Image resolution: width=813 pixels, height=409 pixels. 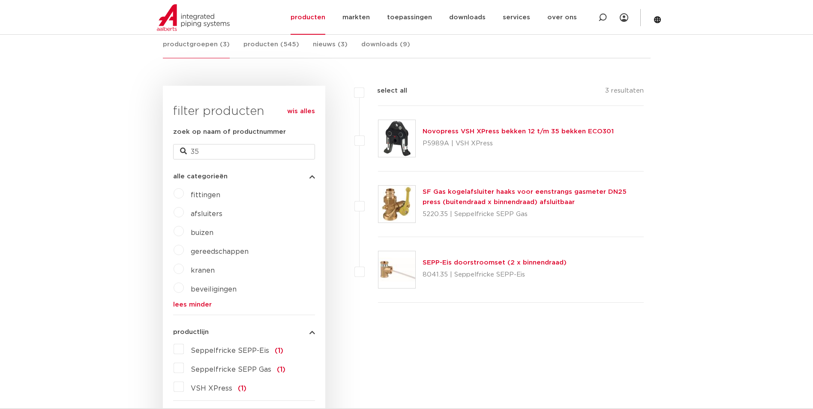 I want to click on a: beveiligingen, so click(x=213, y=289).